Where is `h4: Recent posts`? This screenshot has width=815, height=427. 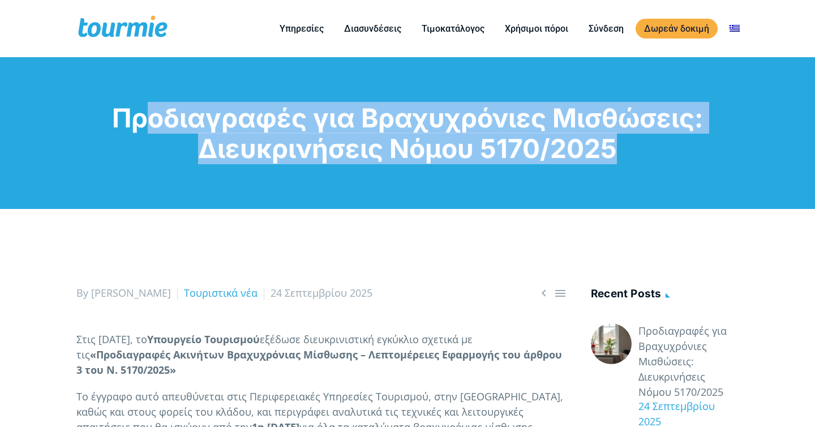 h4: Recent posts is located at coordinates (665, 294).